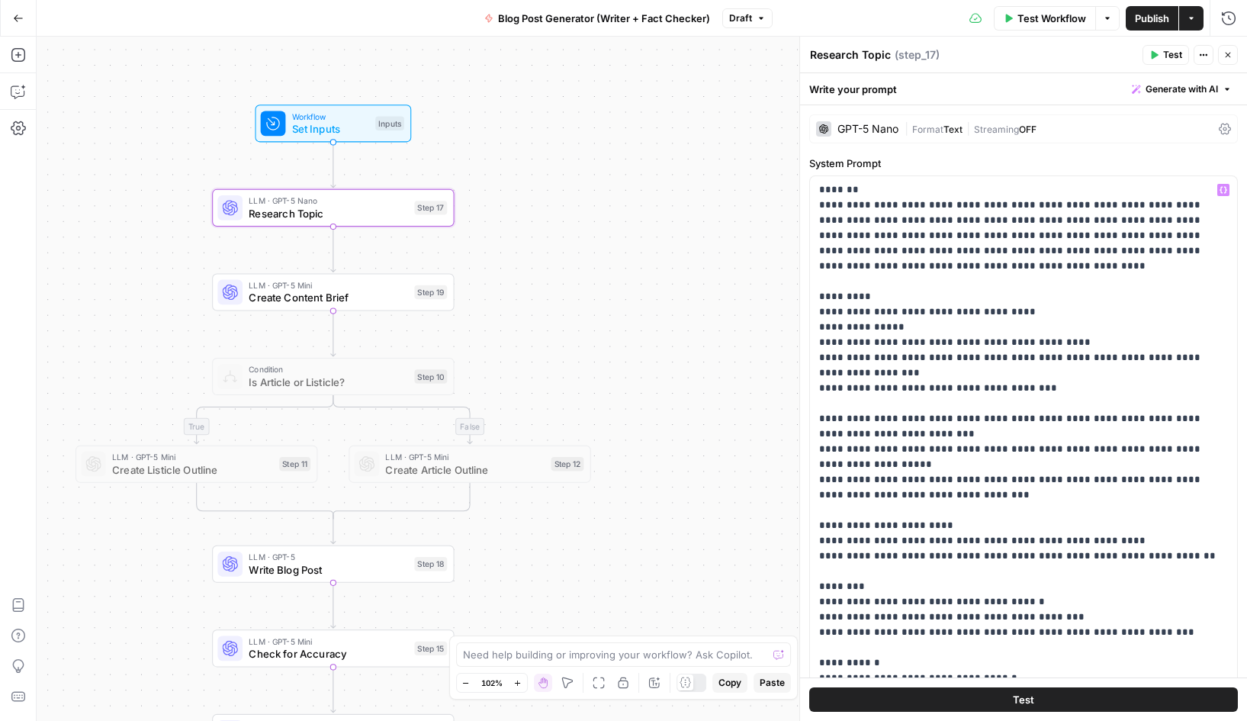 The height and width of the screenshot is (721, 1247). Describe the element at coordinates (333, 333) in the screenshot. I see `g: Edge from step_19 to step_10` at that location.